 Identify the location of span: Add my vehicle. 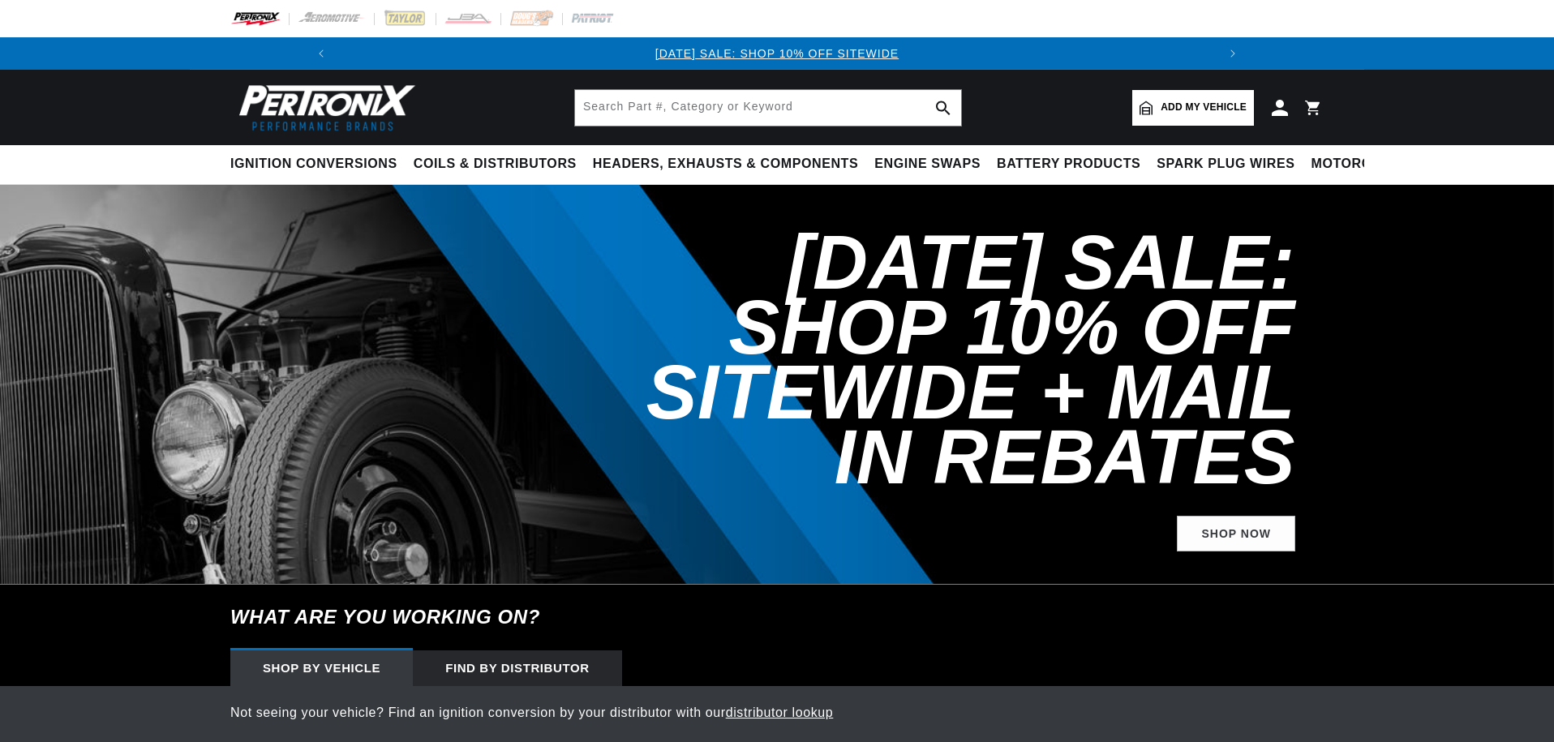
(1203, 107).